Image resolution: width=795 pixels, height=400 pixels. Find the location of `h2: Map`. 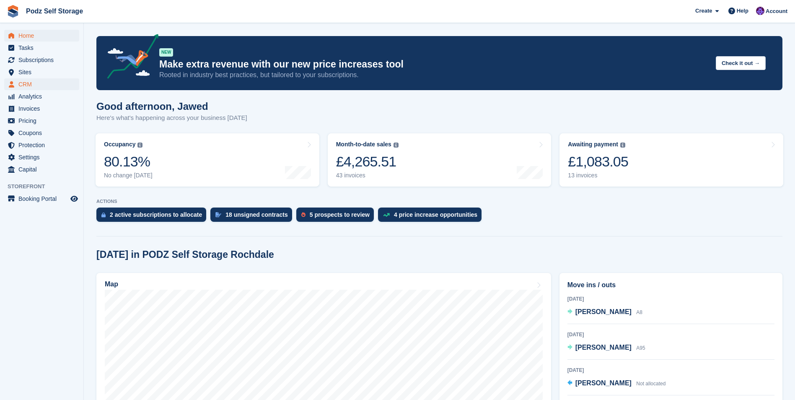

h2: Map is located at coordinates (111, 284).